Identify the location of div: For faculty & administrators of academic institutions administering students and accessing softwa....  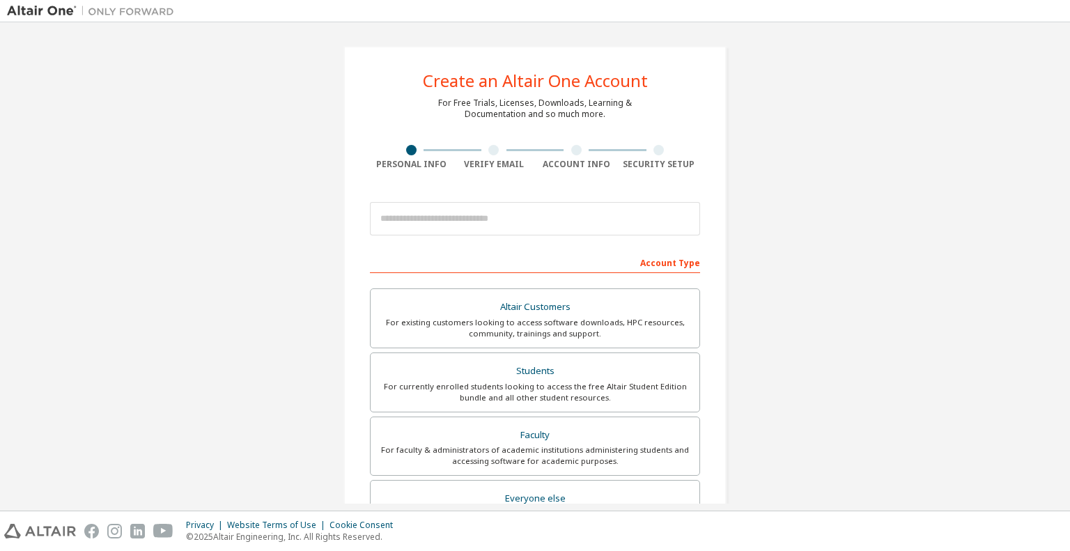
(535, 456).